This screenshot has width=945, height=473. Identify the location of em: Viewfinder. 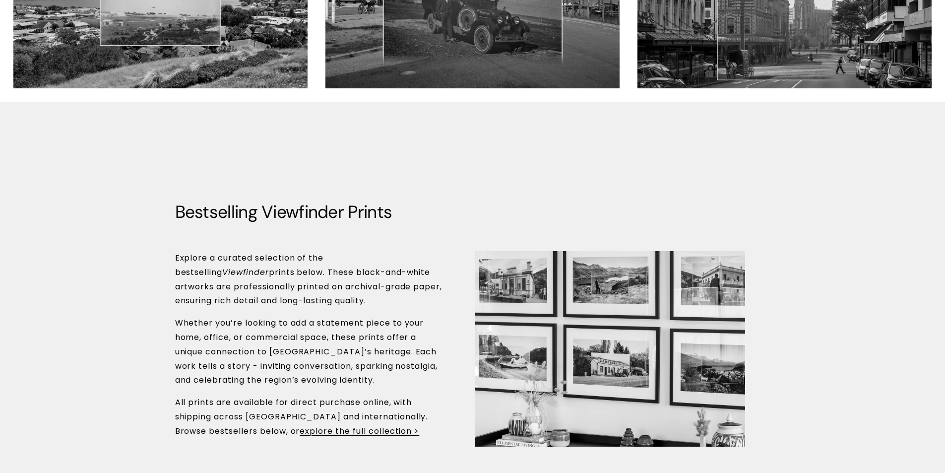
(246, 272).